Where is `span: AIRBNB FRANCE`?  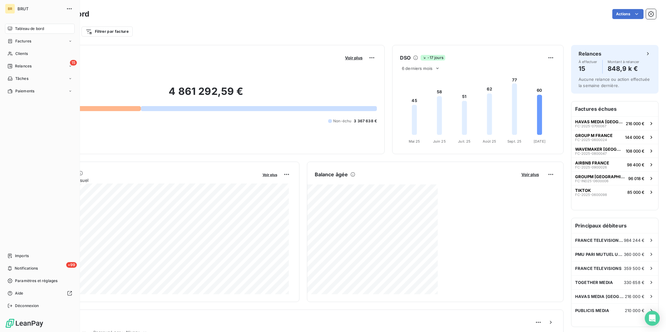 span: AIRBNB FRANCE is located at coordinates (592, 163).